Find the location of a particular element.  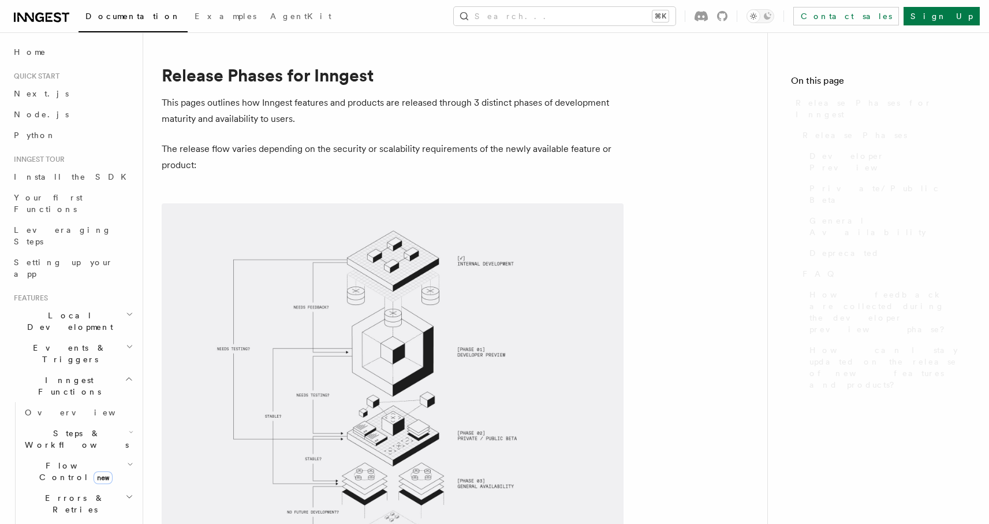

a: Node.js is located at coordinates (72, 114).